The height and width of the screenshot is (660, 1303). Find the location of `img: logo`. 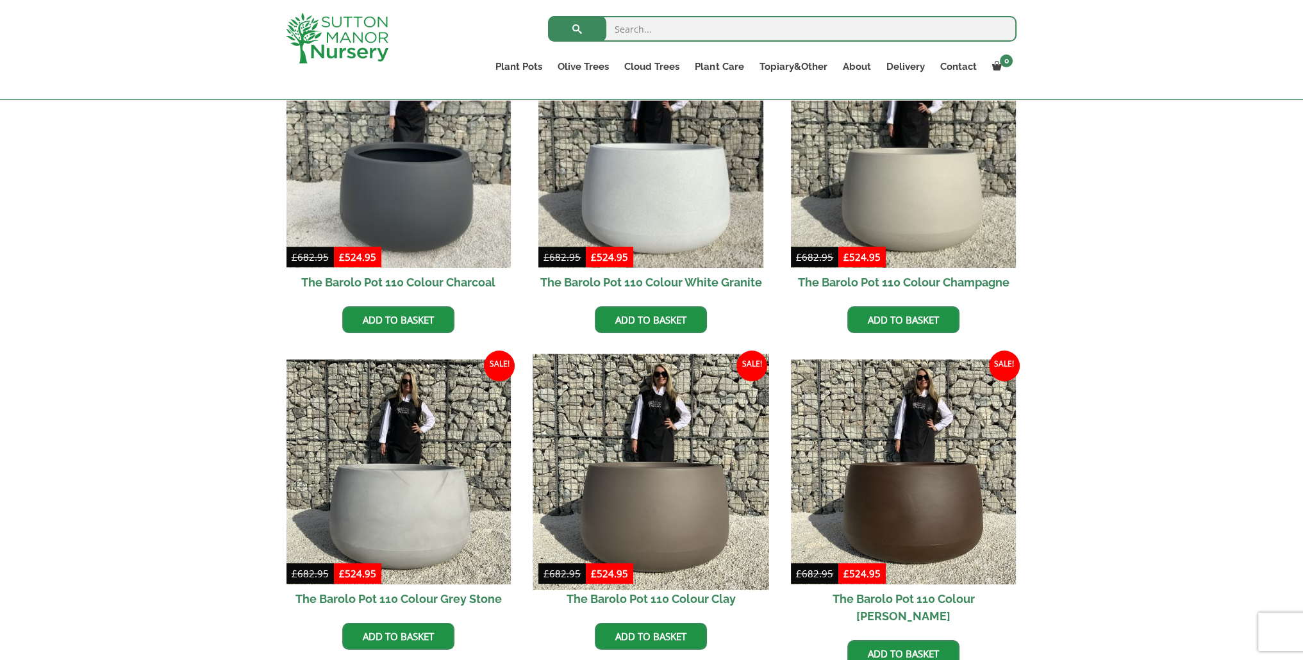

img: logo is located at coordinates (337, 38).